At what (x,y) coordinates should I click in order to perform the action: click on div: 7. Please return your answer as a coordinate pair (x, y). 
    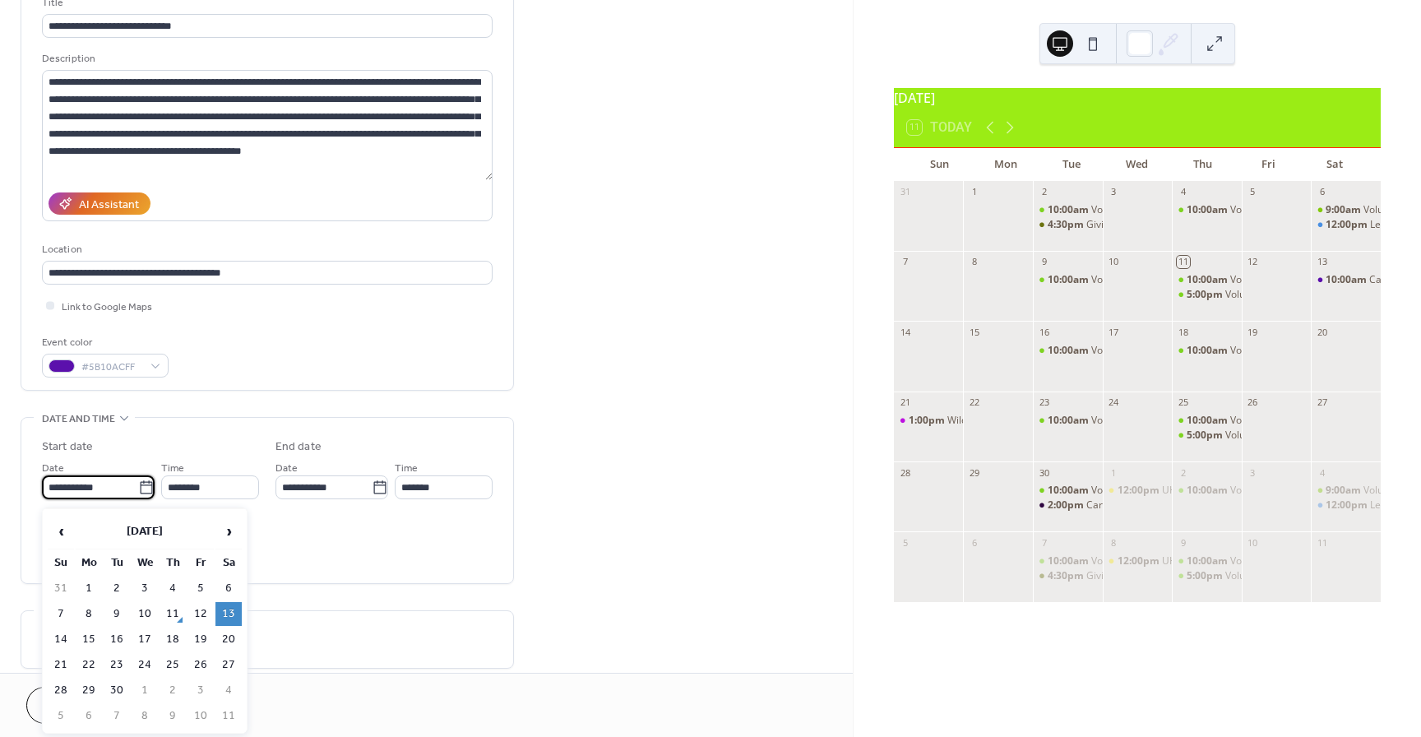
    Looking at the image, I should click on (1044, 542).